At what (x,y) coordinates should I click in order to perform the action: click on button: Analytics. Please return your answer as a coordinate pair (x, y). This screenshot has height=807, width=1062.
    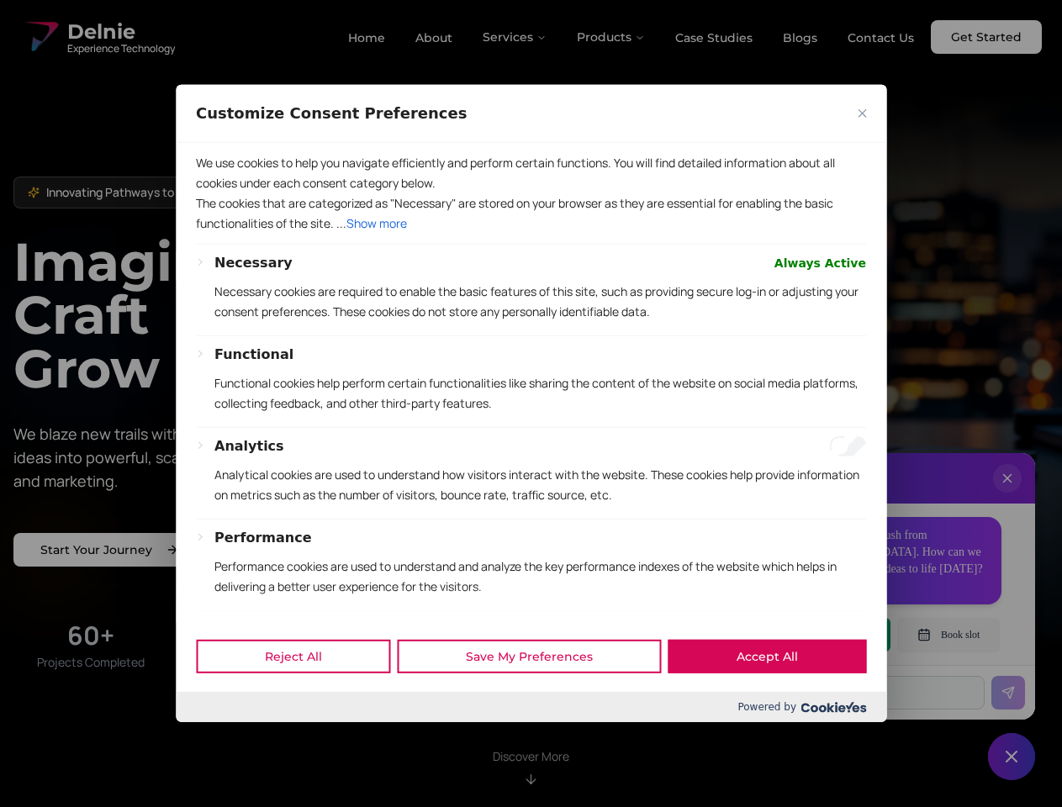
    Looking at the image, I should click on (249, 447).